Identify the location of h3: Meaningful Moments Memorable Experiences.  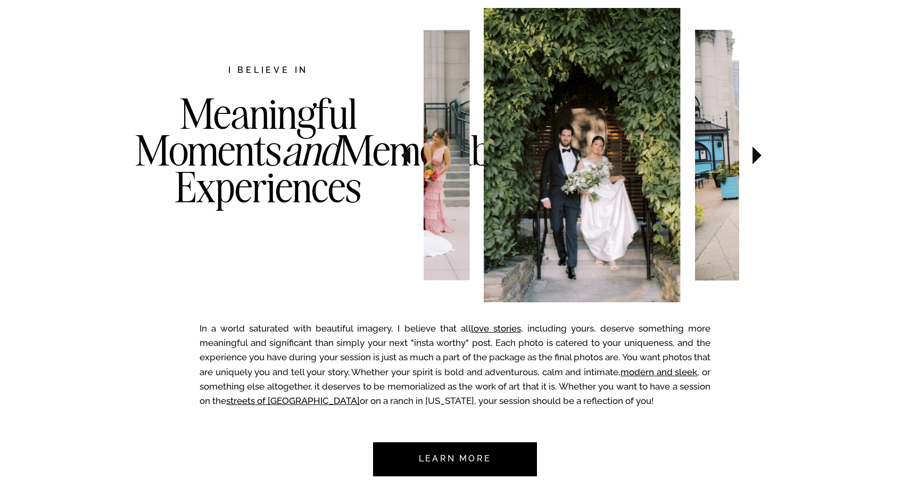
(268, 172).